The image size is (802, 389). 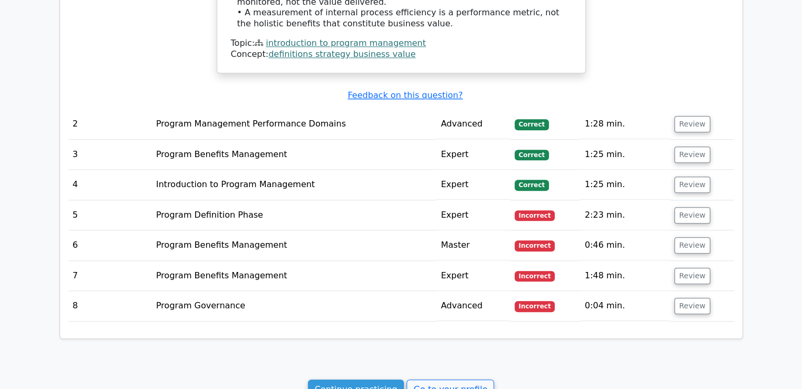 What do you see at coordinates (341, 54) in the screenshot?
I see `a: definitions strategy business value` at bounding box center [341, 54].